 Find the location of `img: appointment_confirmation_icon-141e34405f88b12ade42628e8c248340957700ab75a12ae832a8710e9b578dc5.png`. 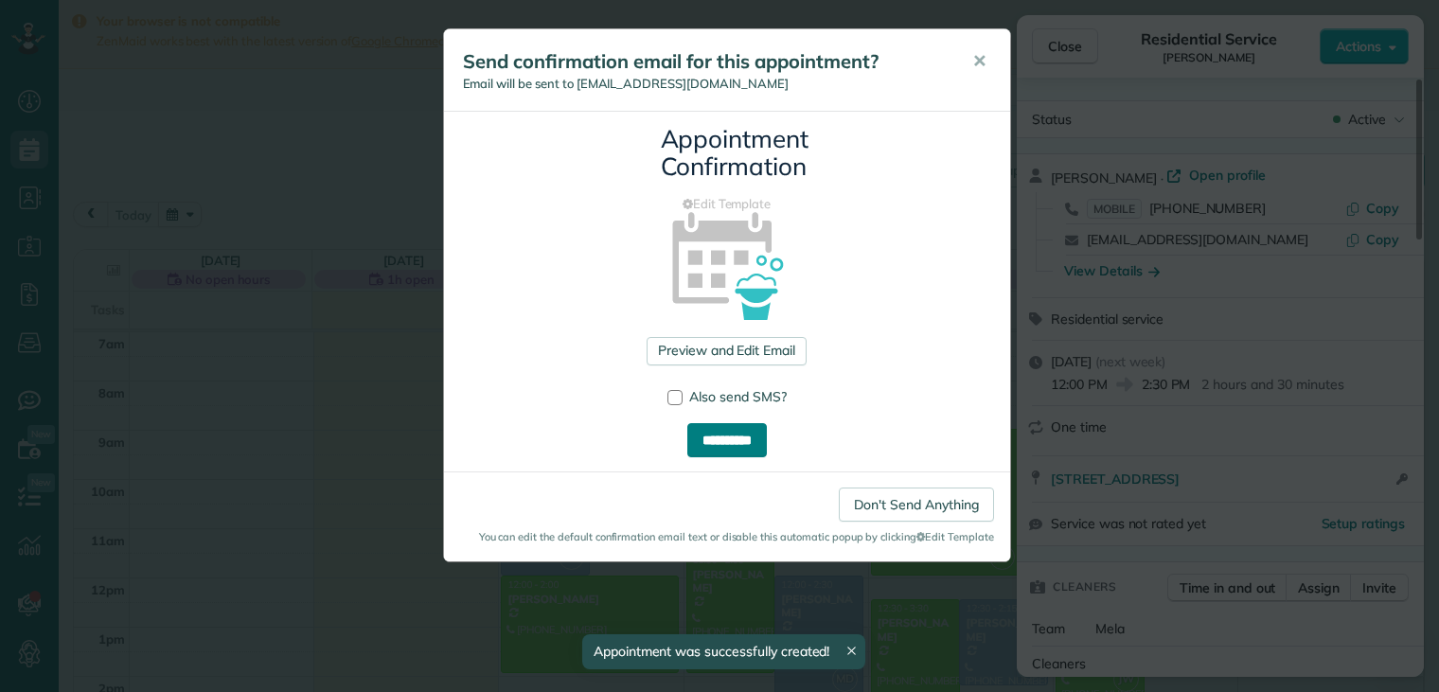

img: appointment_confirmation_icon-141e34405f88b12ade42628e8c248340957700ab75a12ae832a8710e9b578dc5.png is located at coordinates (726, 263).